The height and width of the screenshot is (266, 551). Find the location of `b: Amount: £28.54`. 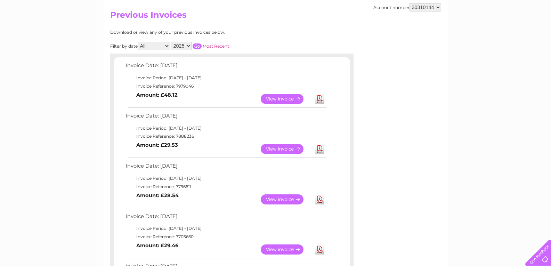

b: Amount: £28.54 is located at coordinates (157, 195).